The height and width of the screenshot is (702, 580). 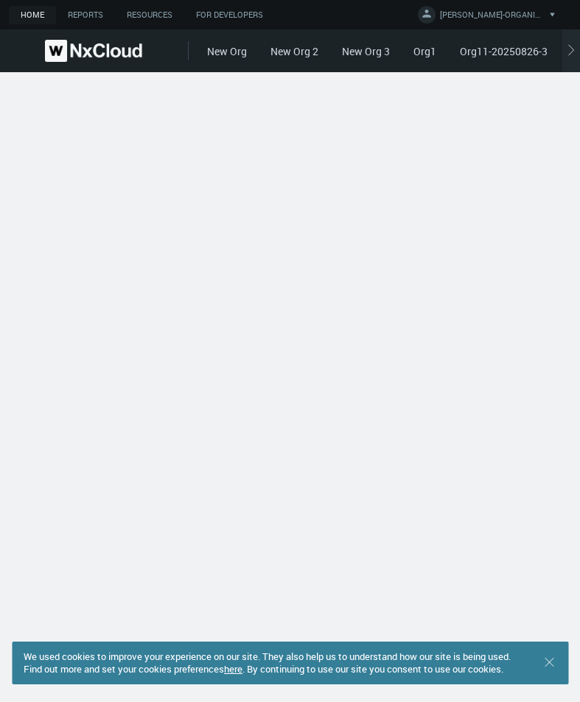 I want to click on a: Reports, so click(x=85, y=15).